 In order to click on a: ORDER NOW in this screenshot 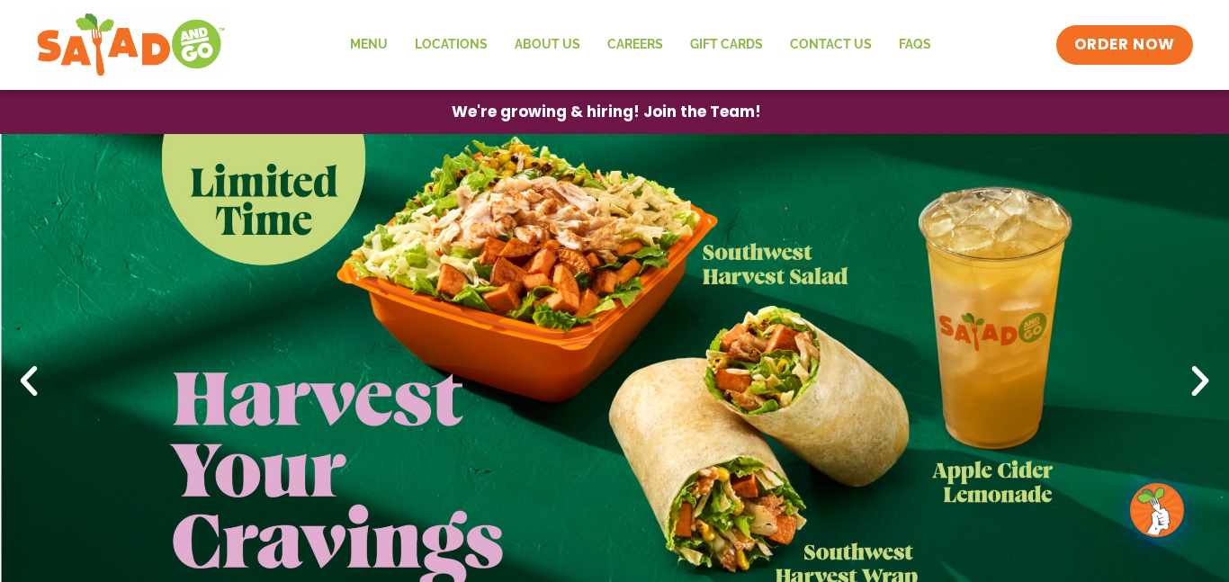, I will do `click(1125, 45)`.